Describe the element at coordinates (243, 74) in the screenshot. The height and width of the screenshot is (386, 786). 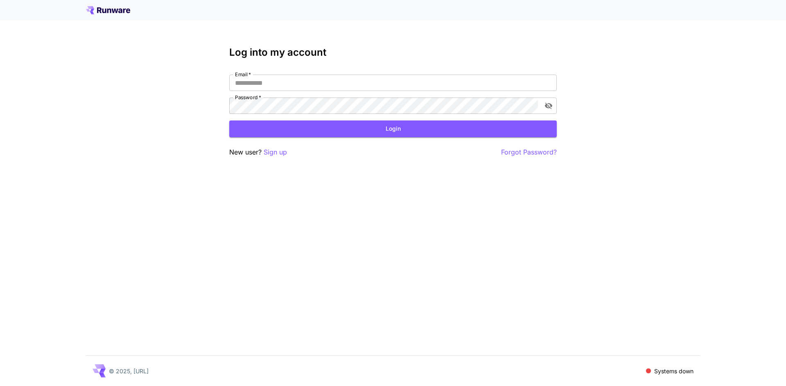
I see `label: Email` at that location.